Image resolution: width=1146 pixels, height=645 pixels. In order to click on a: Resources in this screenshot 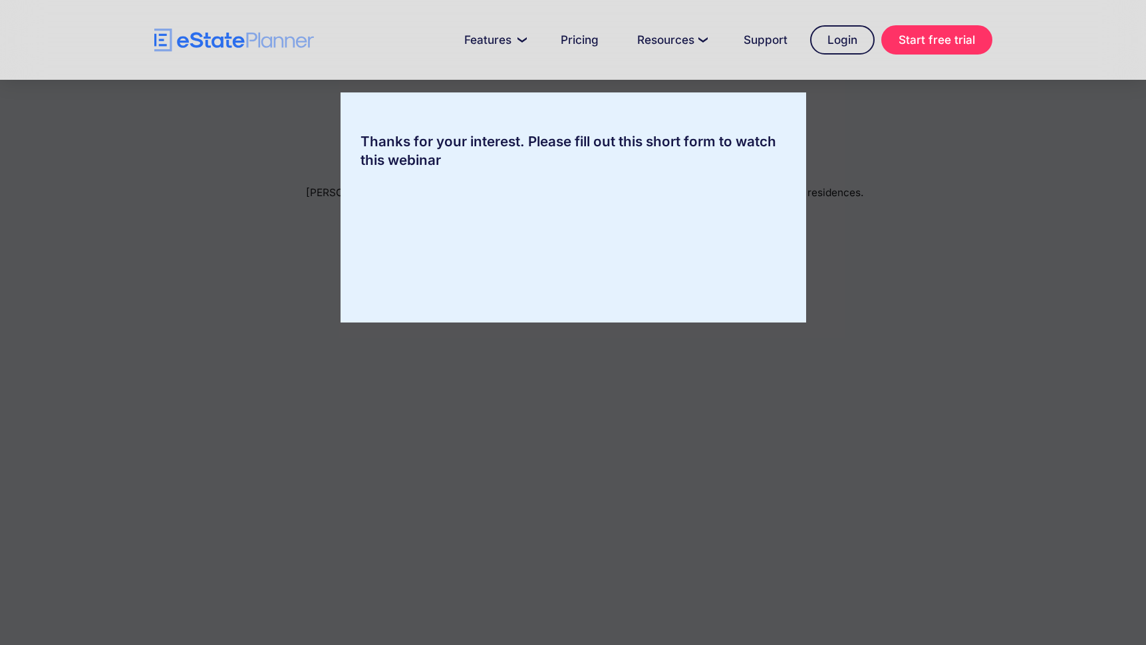, I will do `click(671, 40)`.